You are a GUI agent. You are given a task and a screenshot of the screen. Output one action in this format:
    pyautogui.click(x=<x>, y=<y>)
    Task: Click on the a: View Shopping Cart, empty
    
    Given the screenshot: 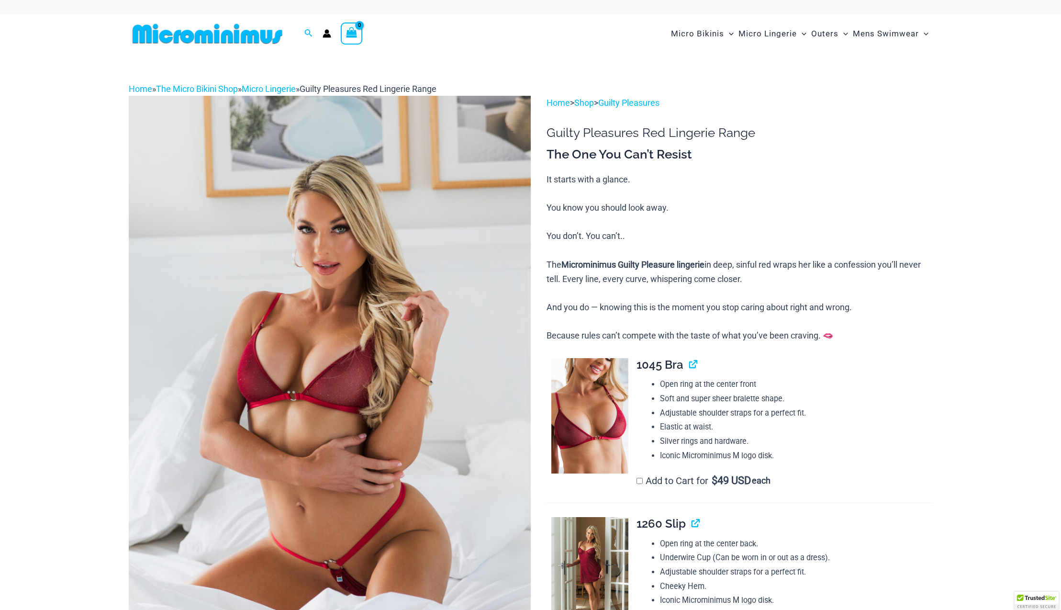 What is the action you would take?
    pyautogui.click(x=352, y=34)
    